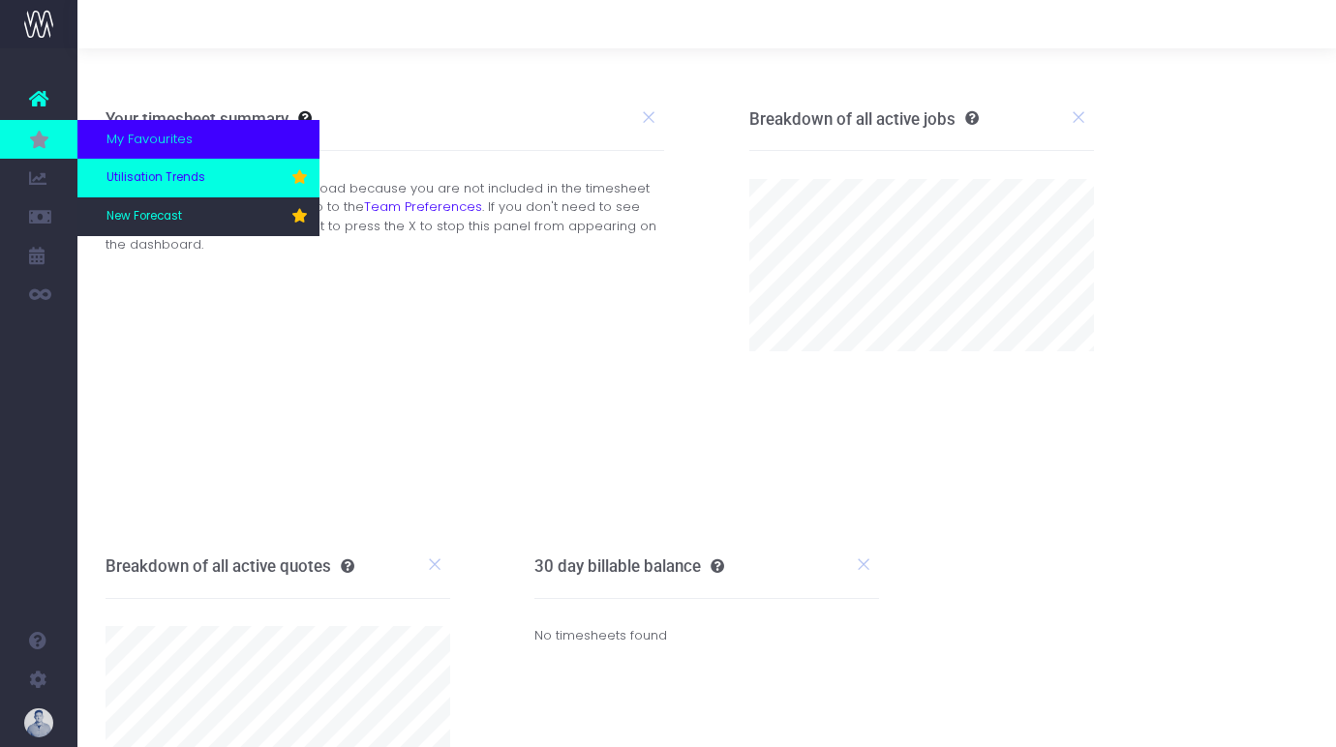 The height and width of the screenshot is (747, 1336). What do you see at coordinates (229, 566) in the screenshot?
I see `h3: Breakdown of all active quotes` at bounding box center [229, 566].